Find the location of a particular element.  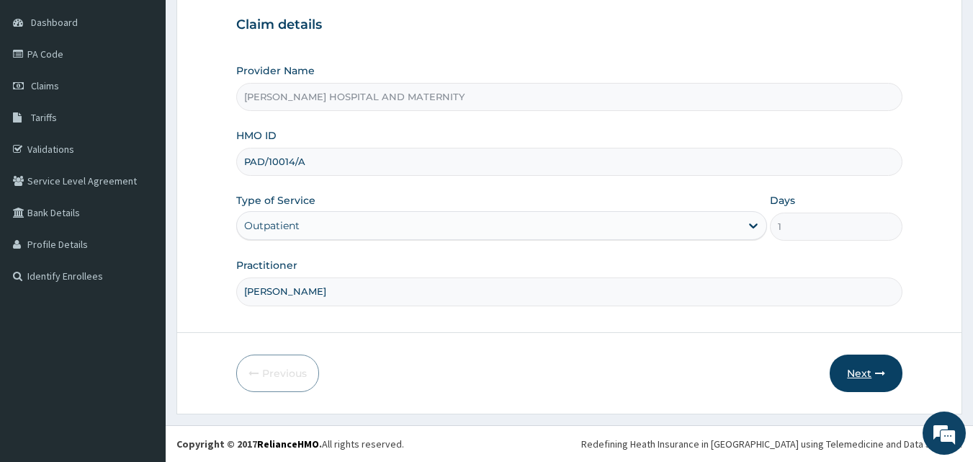

footer: All rights reserved. is located at coordinates (569, 443).